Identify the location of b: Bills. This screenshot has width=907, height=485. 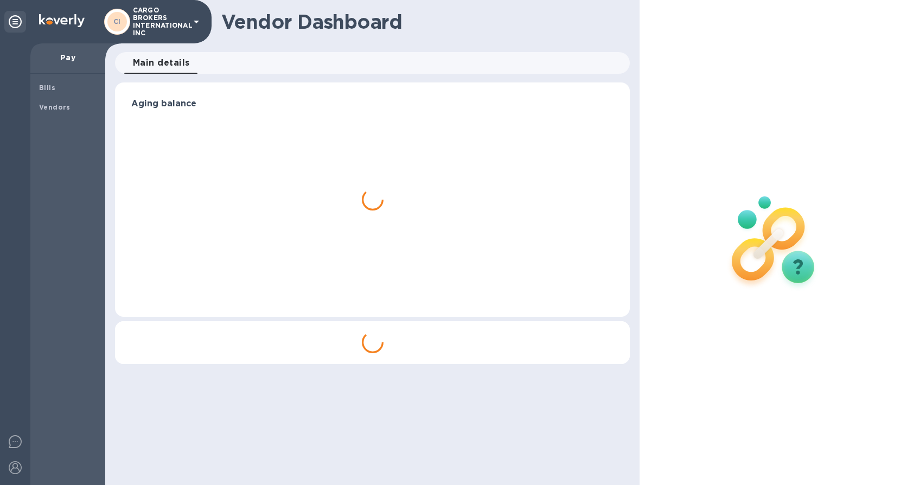
(47, 87).